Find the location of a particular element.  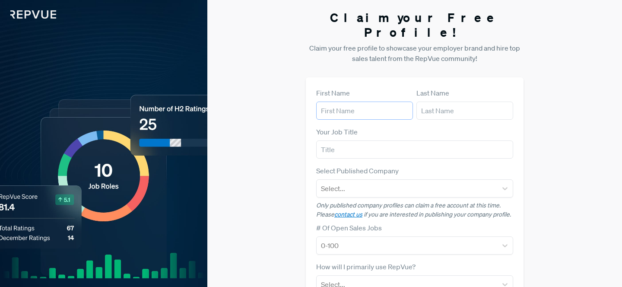

label: Your Job Title is located at coordinates (337, 132).